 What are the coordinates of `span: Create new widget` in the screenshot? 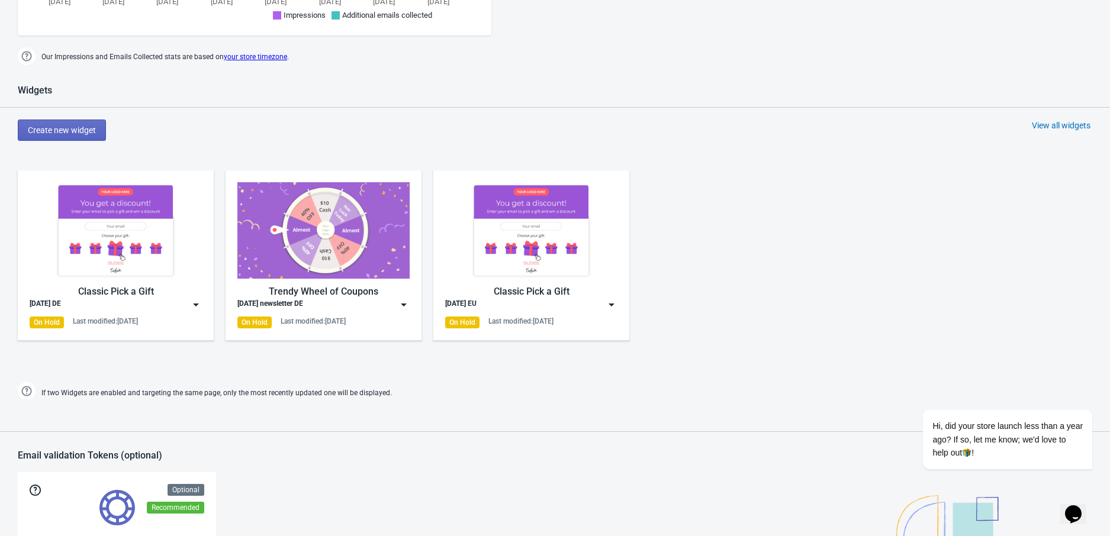 It's located at (62, 130).